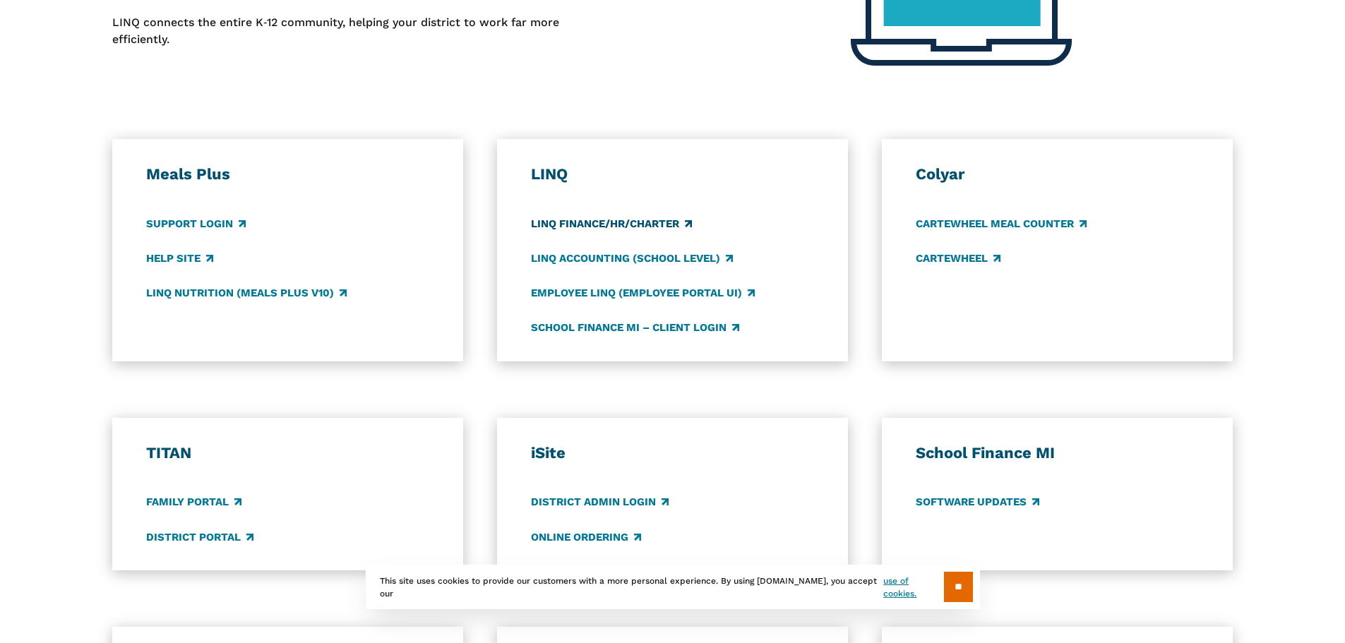  Describe the element at coordinates (643, 293) in the screenshot. I see `a: Employee LINQ (Employee Portal UI)` at that location.